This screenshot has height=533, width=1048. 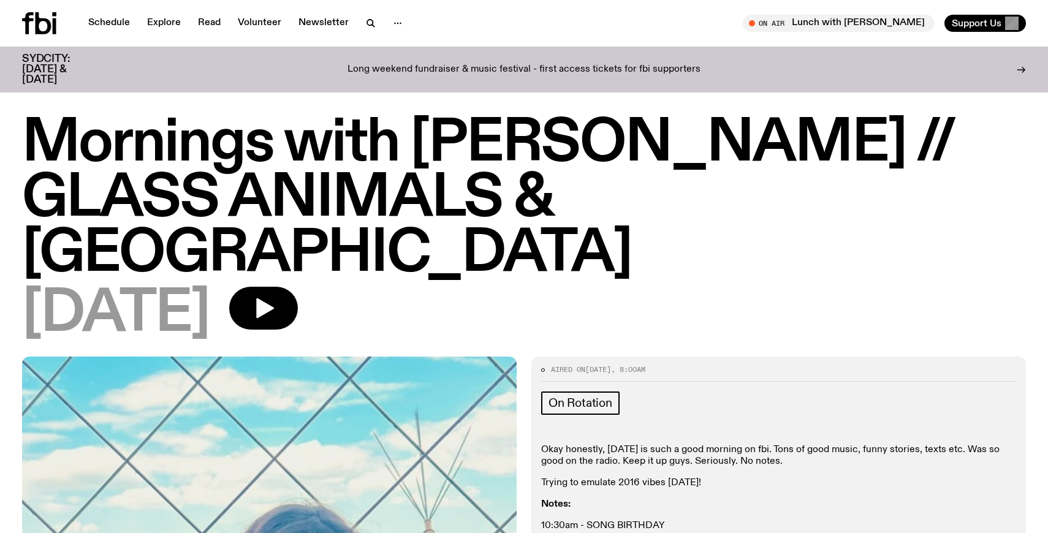 I want to click on button: Support Us, so click(x=985, y=23).